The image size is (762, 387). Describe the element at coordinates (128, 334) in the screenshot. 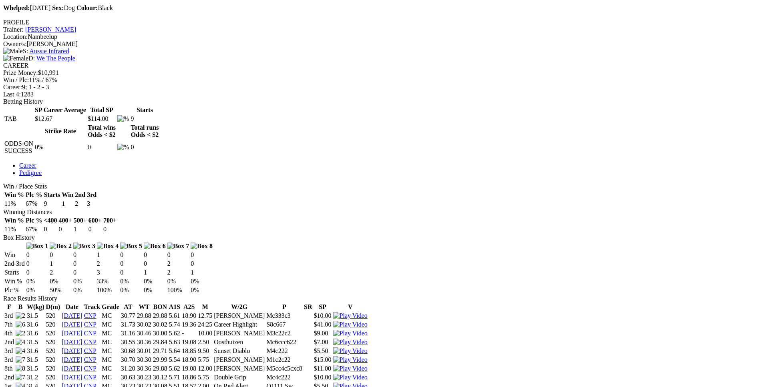

I see `td: 31.16` at that location.